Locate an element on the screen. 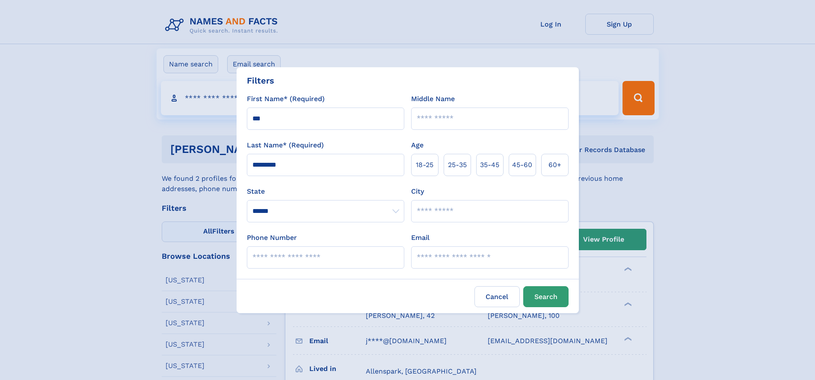 The width and height of the screenshot is (815, 380). span: 35‑45 is located at coordinates (490, 165).